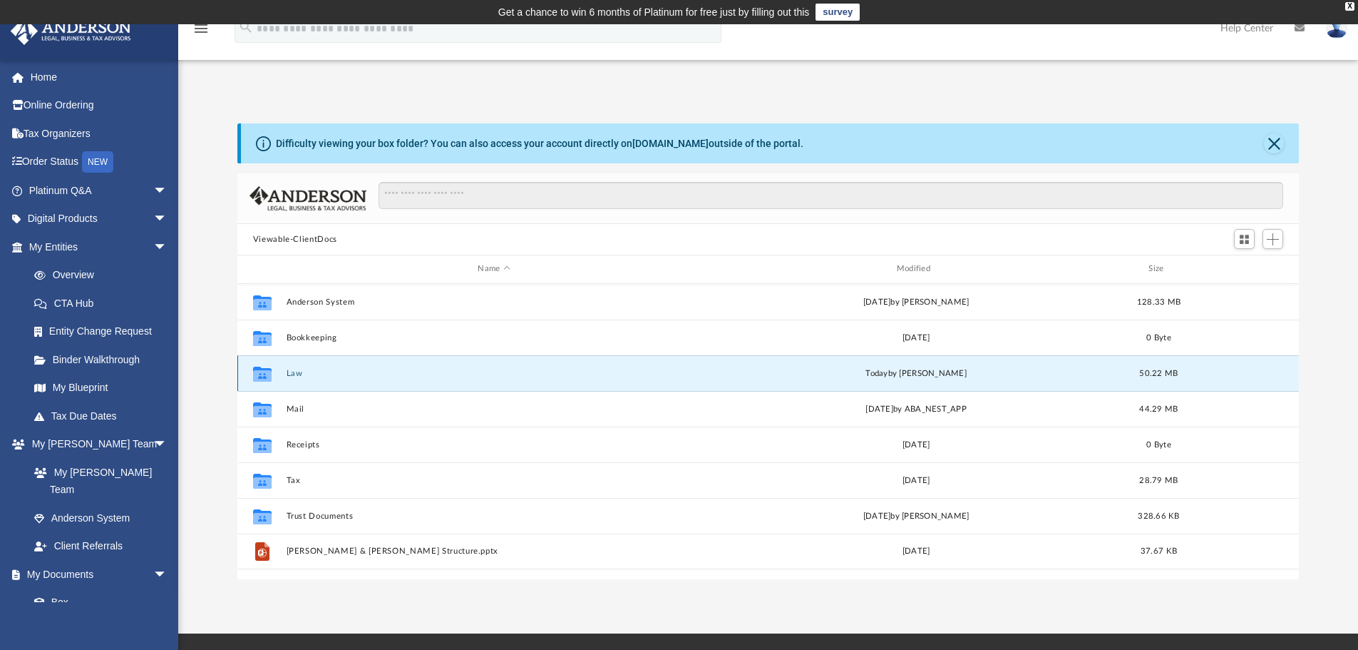 Image resolution: width=1358 pixels, height=650 pixels. I want to click on button: Close, so click(1274, 143).